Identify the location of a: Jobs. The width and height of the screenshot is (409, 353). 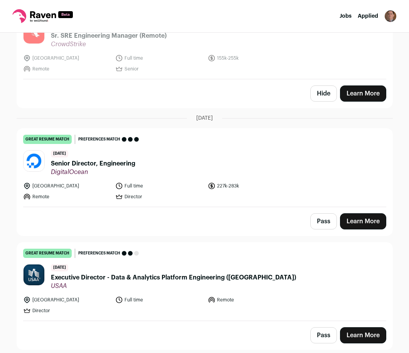
(345, 16).